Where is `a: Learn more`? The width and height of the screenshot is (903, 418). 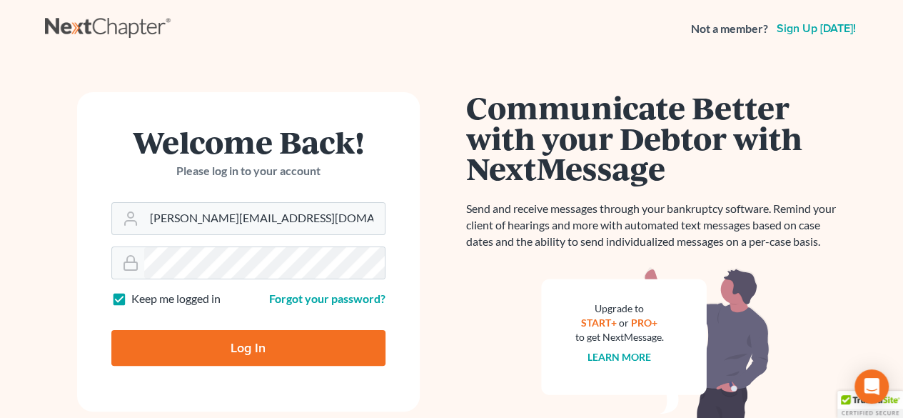
a: Learn more is located at coordinates (619, 356).